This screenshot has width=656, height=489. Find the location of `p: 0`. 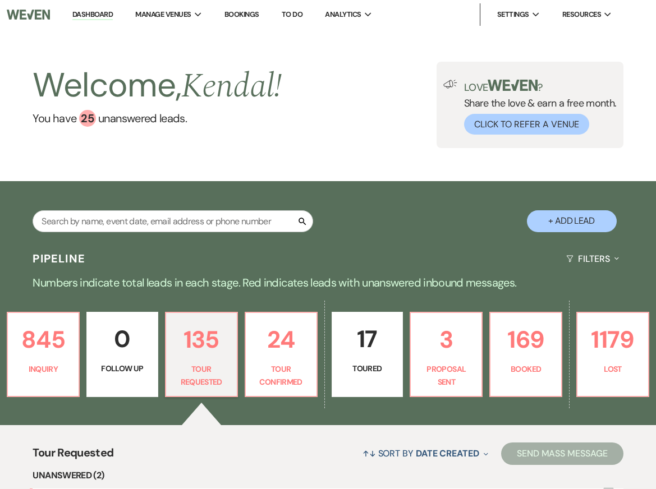

p: 0 is located at coordinates (122, 339).